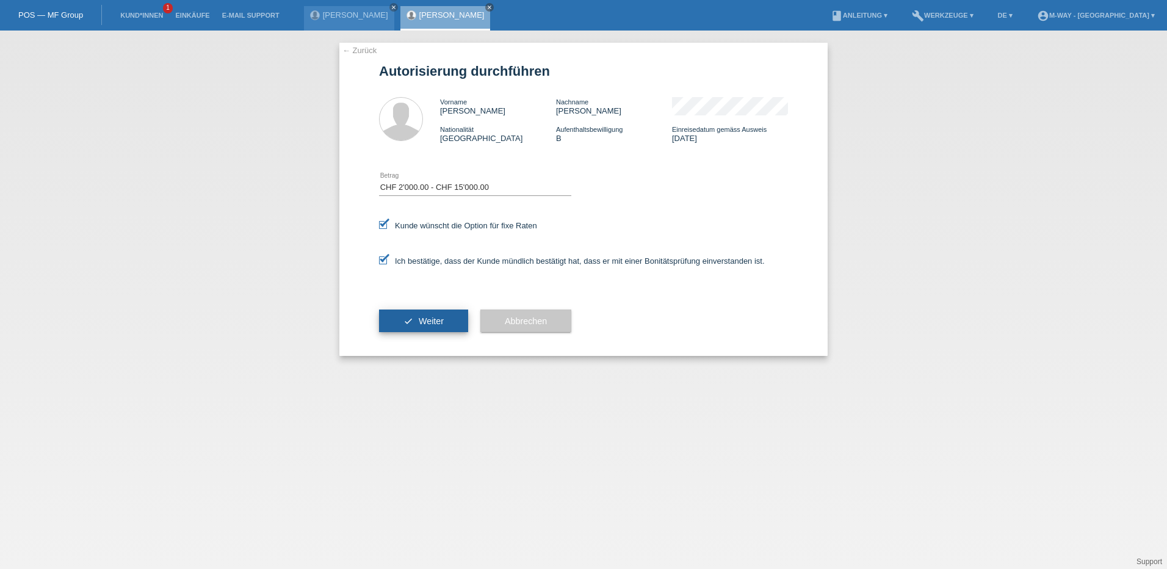 Image resolution: width=1167 pixels, height=569 pixels. What do you see at coordinates (458, 225) in the screenshot?
I see `label: Kunde wünscht die Option für fixe Raten` at bounding box center [458, 225].